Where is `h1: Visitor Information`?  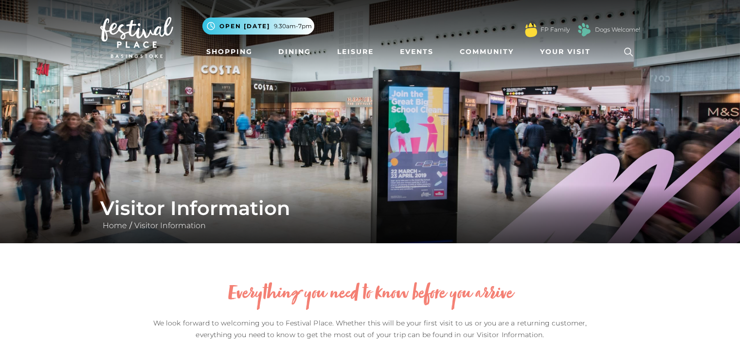 h1: Visitor Information is located at coordinates (370, 208).